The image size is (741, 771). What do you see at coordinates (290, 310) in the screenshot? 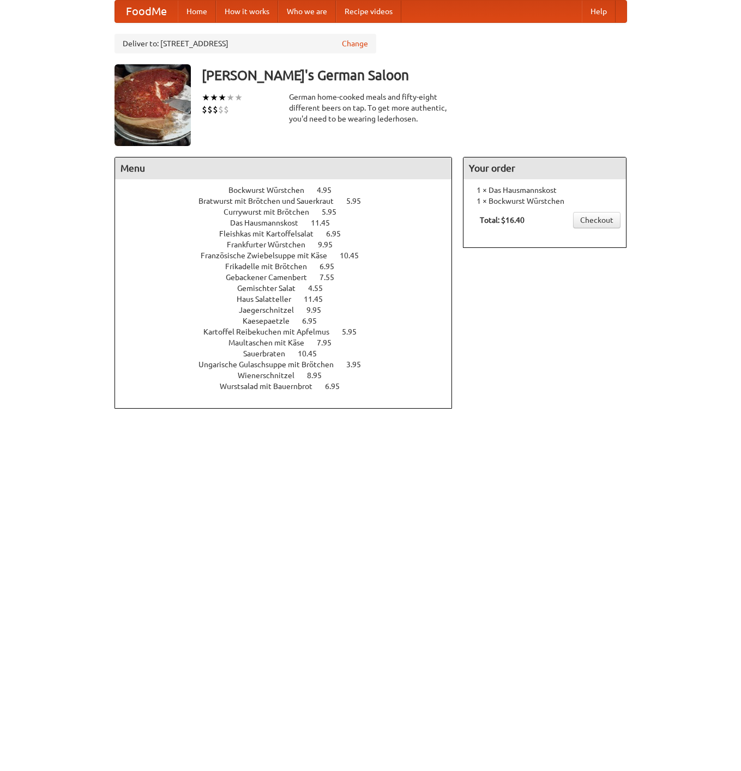
I see `a: Jaegerschnitzel 9.95` at bounding box center [290, 310].